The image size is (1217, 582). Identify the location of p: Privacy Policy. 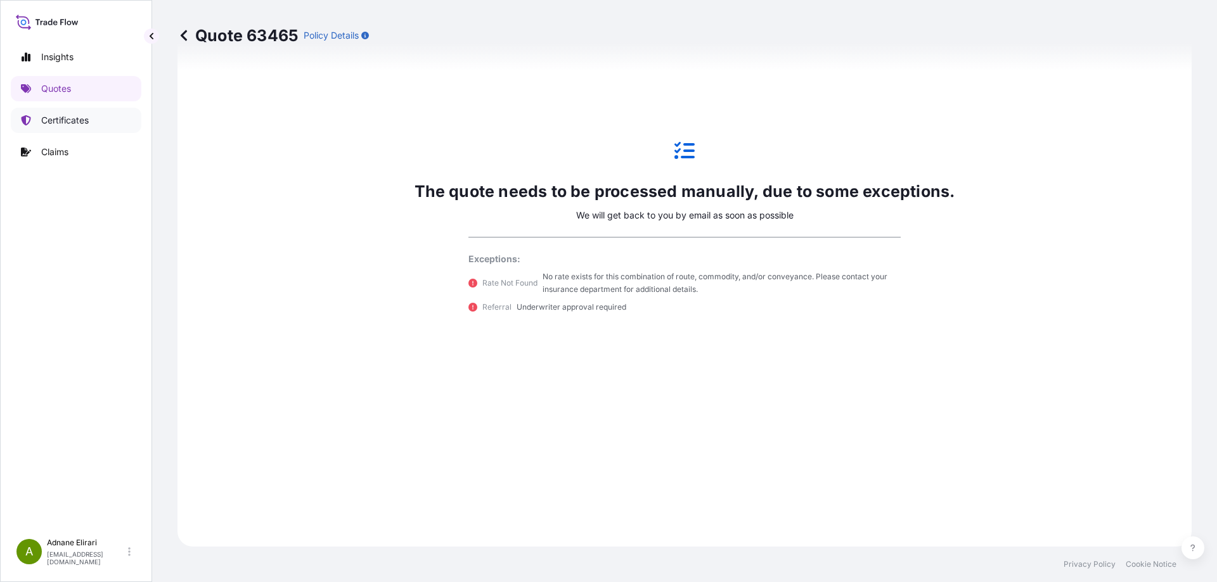
(1090, 565).